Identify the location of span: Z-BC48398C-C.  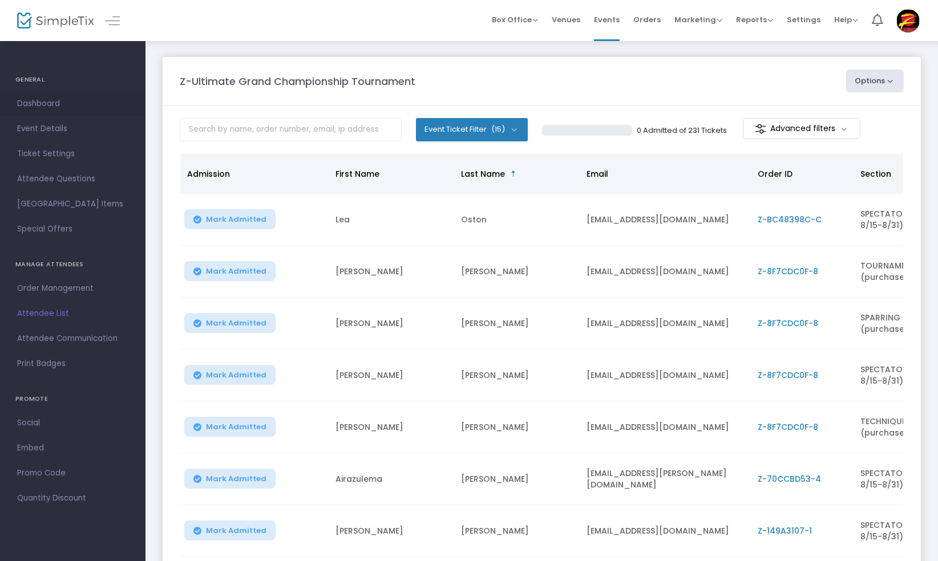
(789, 220).